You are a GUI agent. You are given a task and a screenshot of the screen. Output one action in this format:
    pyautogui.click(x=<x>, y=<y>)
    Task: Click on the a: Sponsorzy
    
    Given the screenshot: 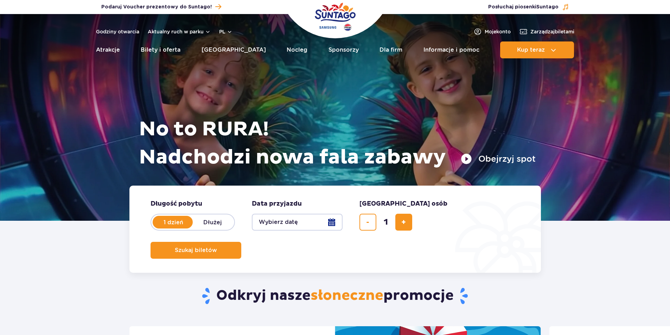 What is the action you would take?
    pyautogui.click(x=344, y=50)
    